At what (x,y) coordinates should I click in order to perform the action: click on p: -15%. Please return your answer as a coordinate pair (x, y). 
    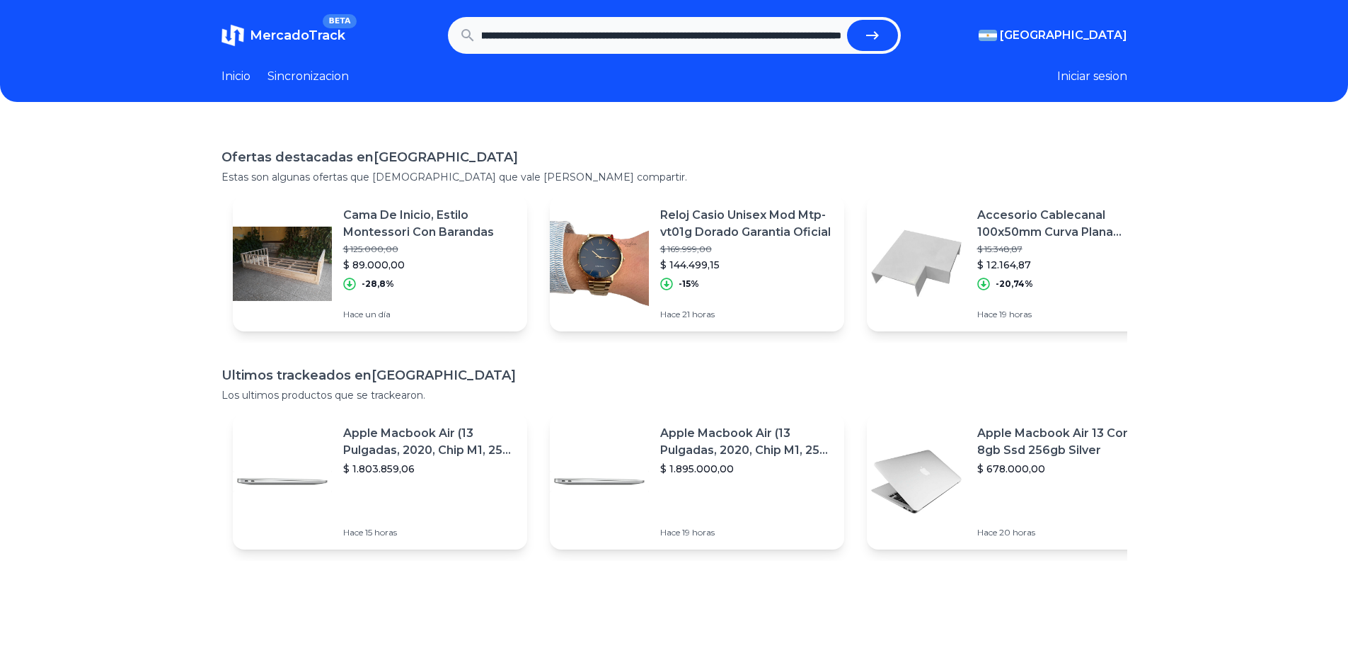
    Looking at the image, I should click on (689, 284).